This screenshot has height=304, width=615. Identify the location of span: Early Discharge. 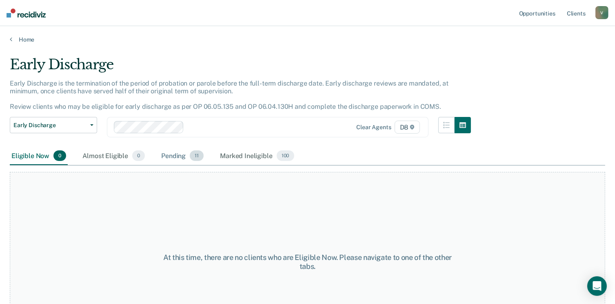
(50, 125).